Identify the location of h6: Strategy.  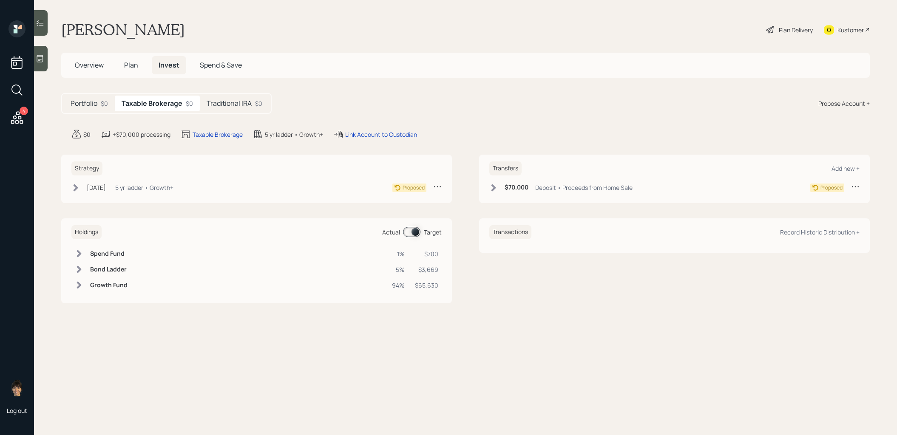
(87, 168).